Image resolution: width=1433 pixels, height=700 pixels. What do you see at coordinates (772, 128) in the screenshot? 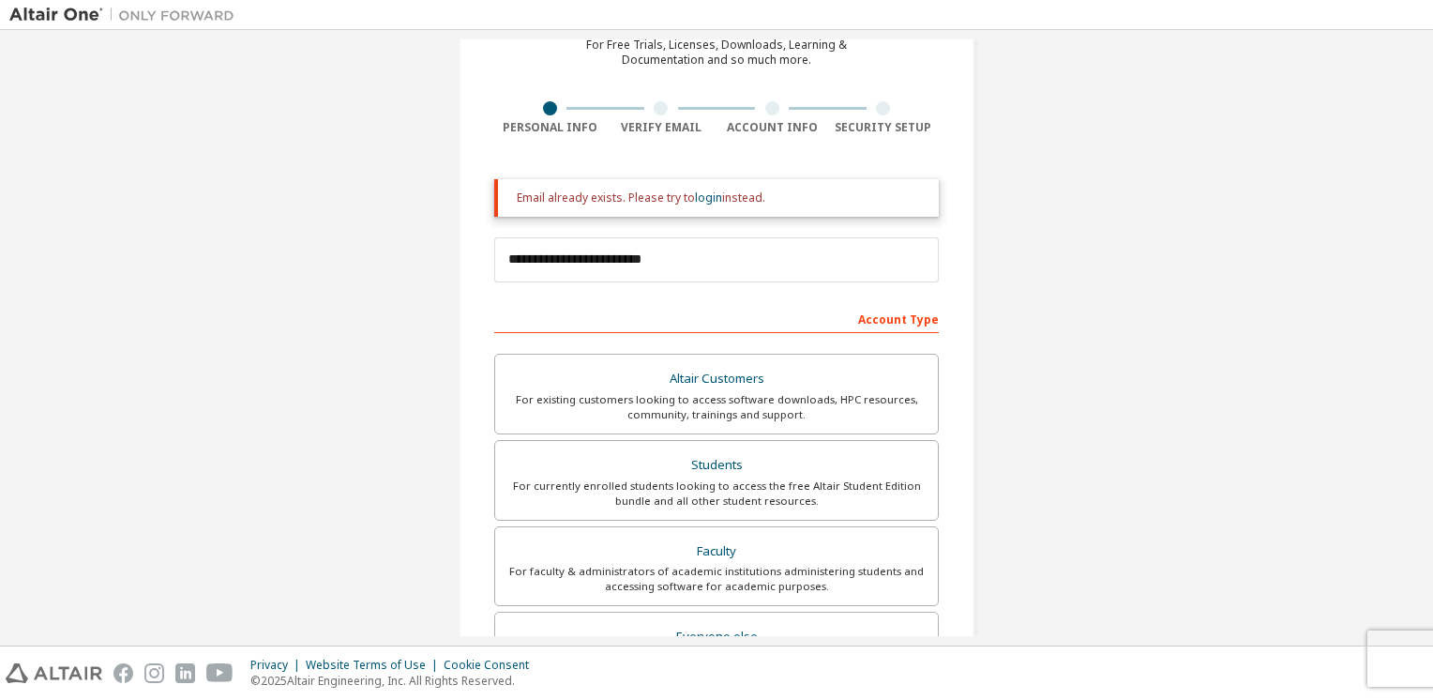
I see `div: Account Info` at bounding box center [772, 128].